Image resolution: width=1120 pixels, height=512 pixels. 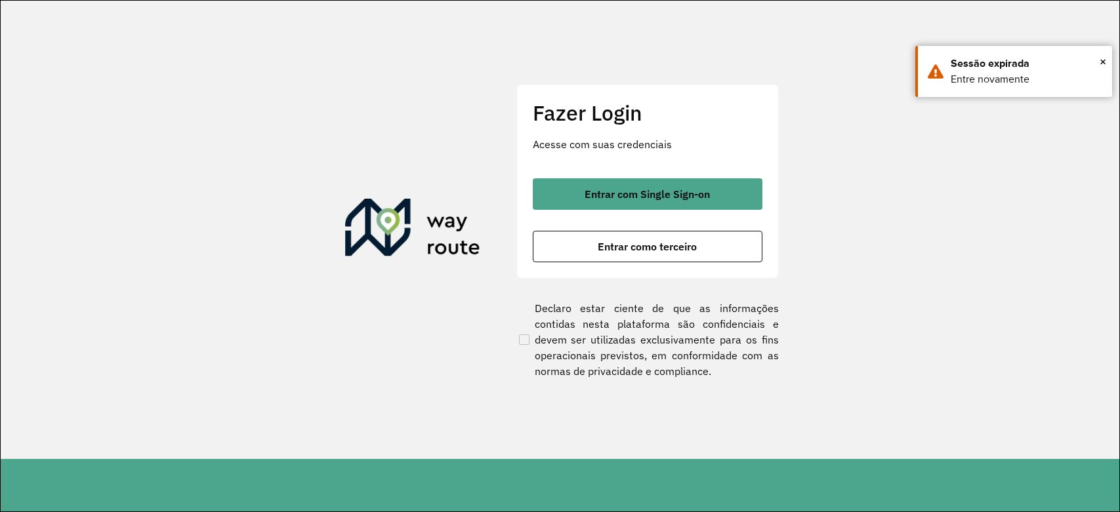 I want to click on button: Close, so click(x=1103, y=62).